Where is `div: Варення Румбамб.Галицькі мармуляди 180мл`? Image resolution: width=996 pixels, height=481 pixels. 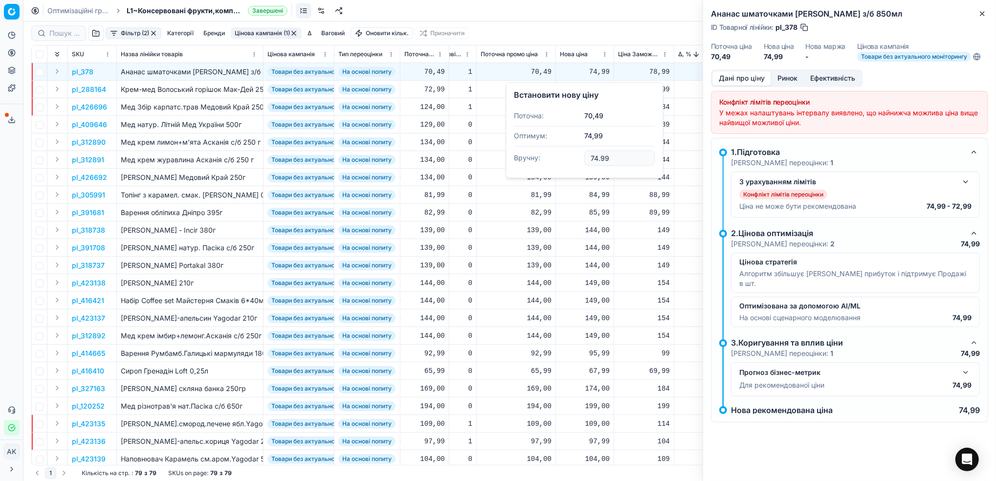
div: Варення Румбамб.Галицькі мармуляди 180мл is located at coordinates (190, 353).